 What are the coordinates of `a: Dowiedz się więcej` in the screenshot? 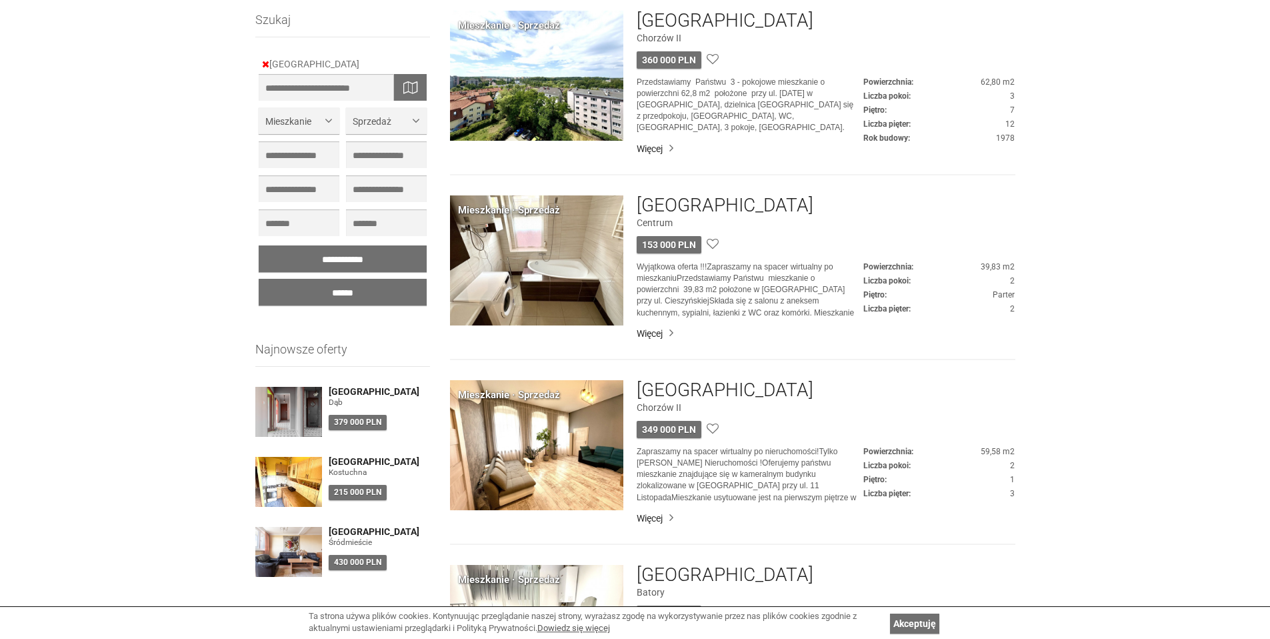 It's located at (573, 627).